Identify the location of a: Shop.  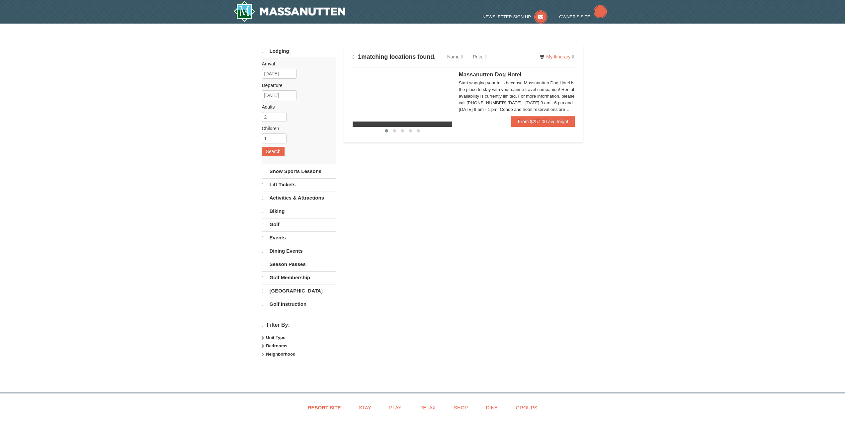
(461, 407).